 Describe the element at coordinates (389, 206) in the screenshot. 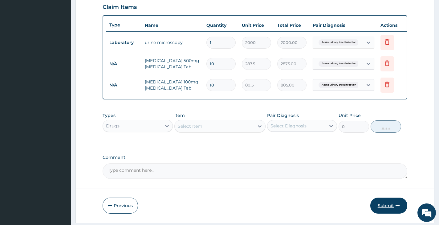

I see `button: Submit` at that location.